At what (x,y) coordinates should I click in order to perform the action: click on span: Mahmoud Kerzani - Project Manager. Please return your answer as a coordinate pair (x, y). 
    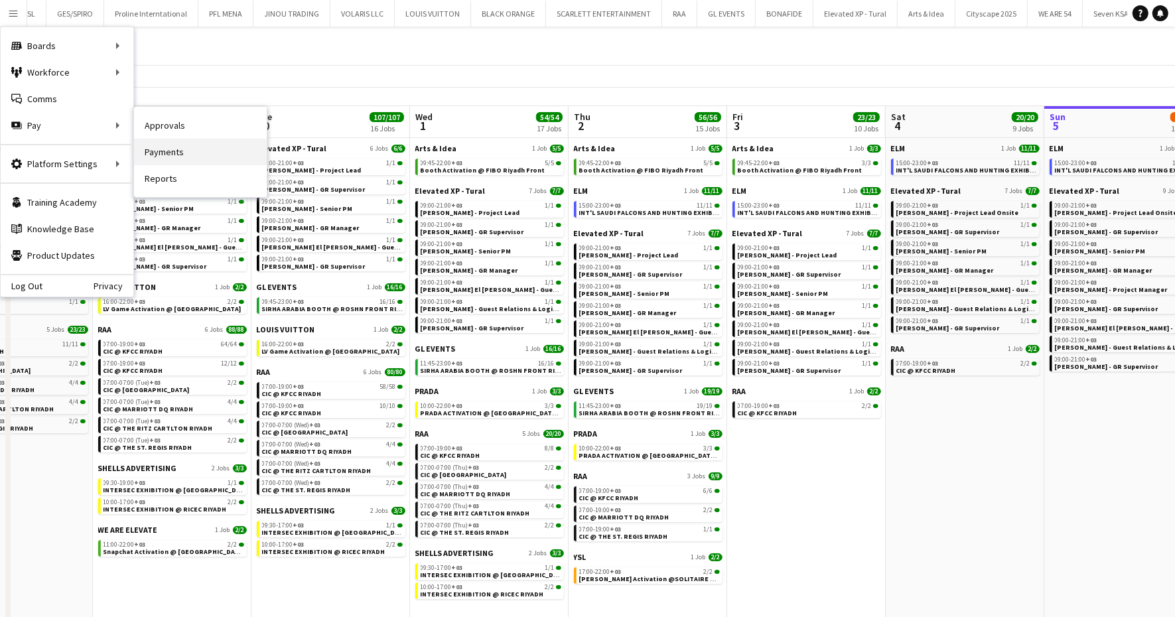
    Looking at the image, I should click on (1111, 289).